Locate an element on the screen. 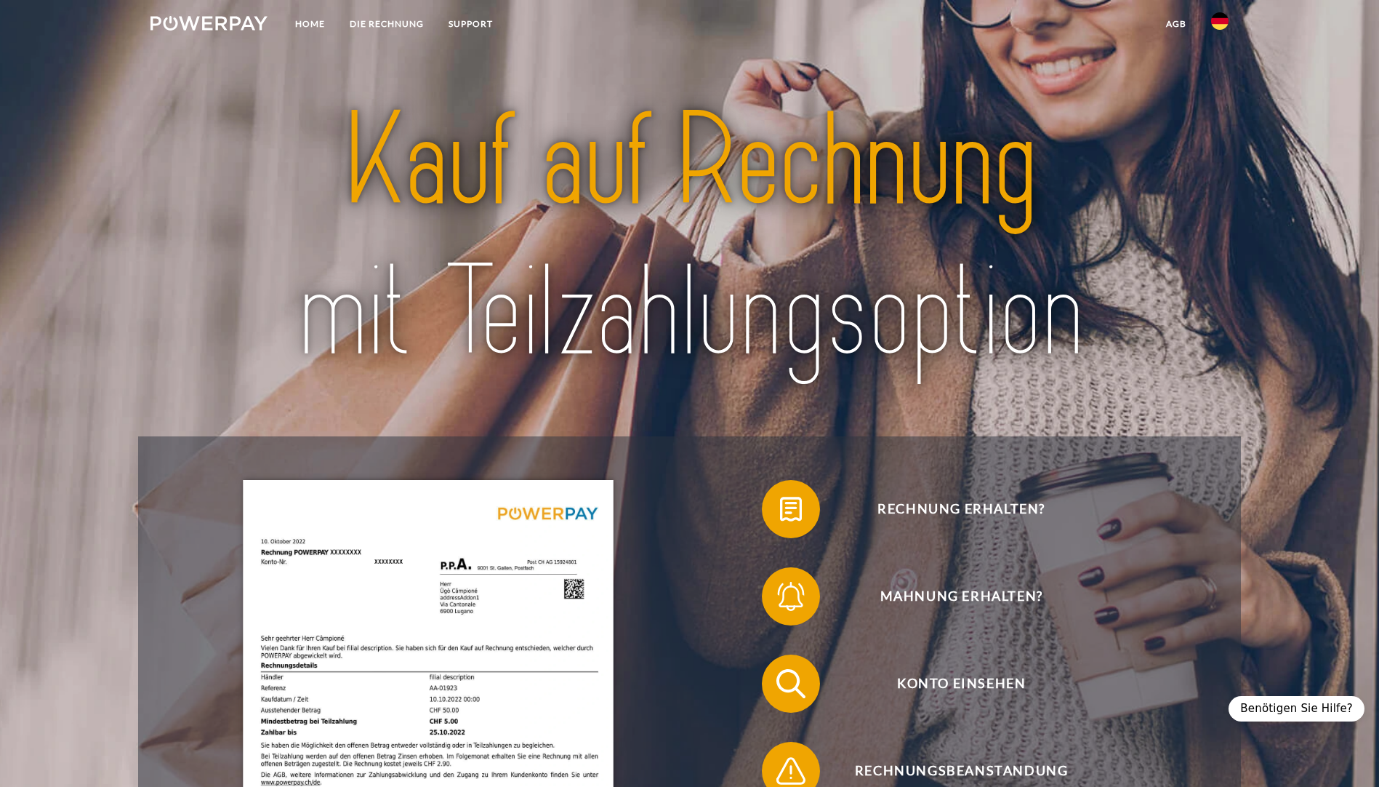  a: Home is located at coordinates (310, 24).